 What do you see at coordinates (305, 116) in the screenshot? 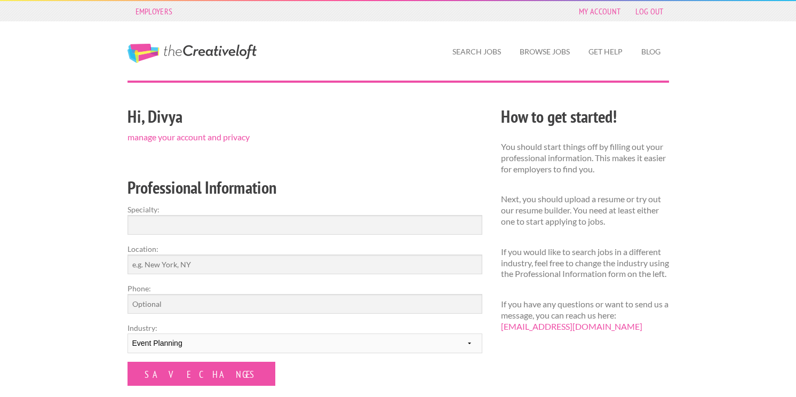
I see `h2: Hi, Divya` at bounding box center [305, 116].